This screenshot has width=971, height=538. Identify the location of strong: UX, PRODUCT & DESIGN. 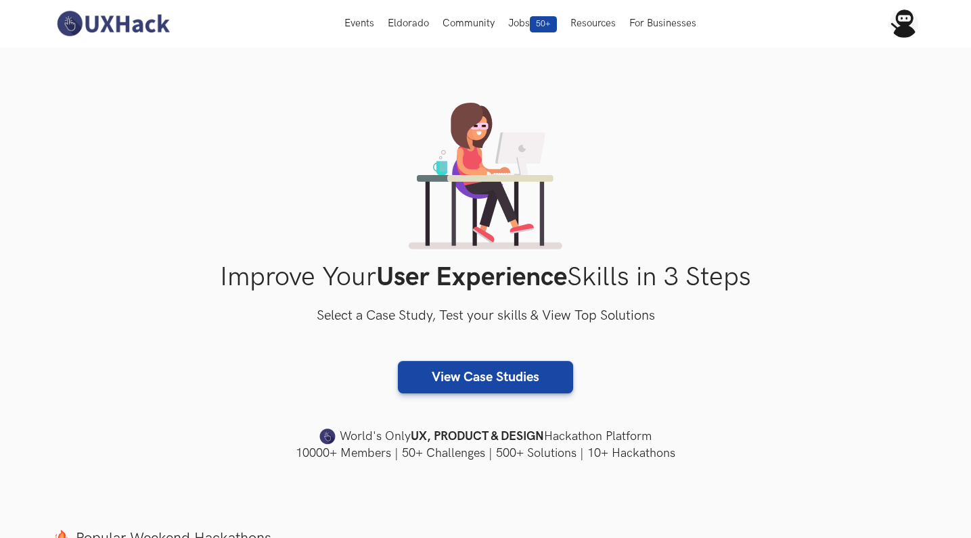
(477, 437).